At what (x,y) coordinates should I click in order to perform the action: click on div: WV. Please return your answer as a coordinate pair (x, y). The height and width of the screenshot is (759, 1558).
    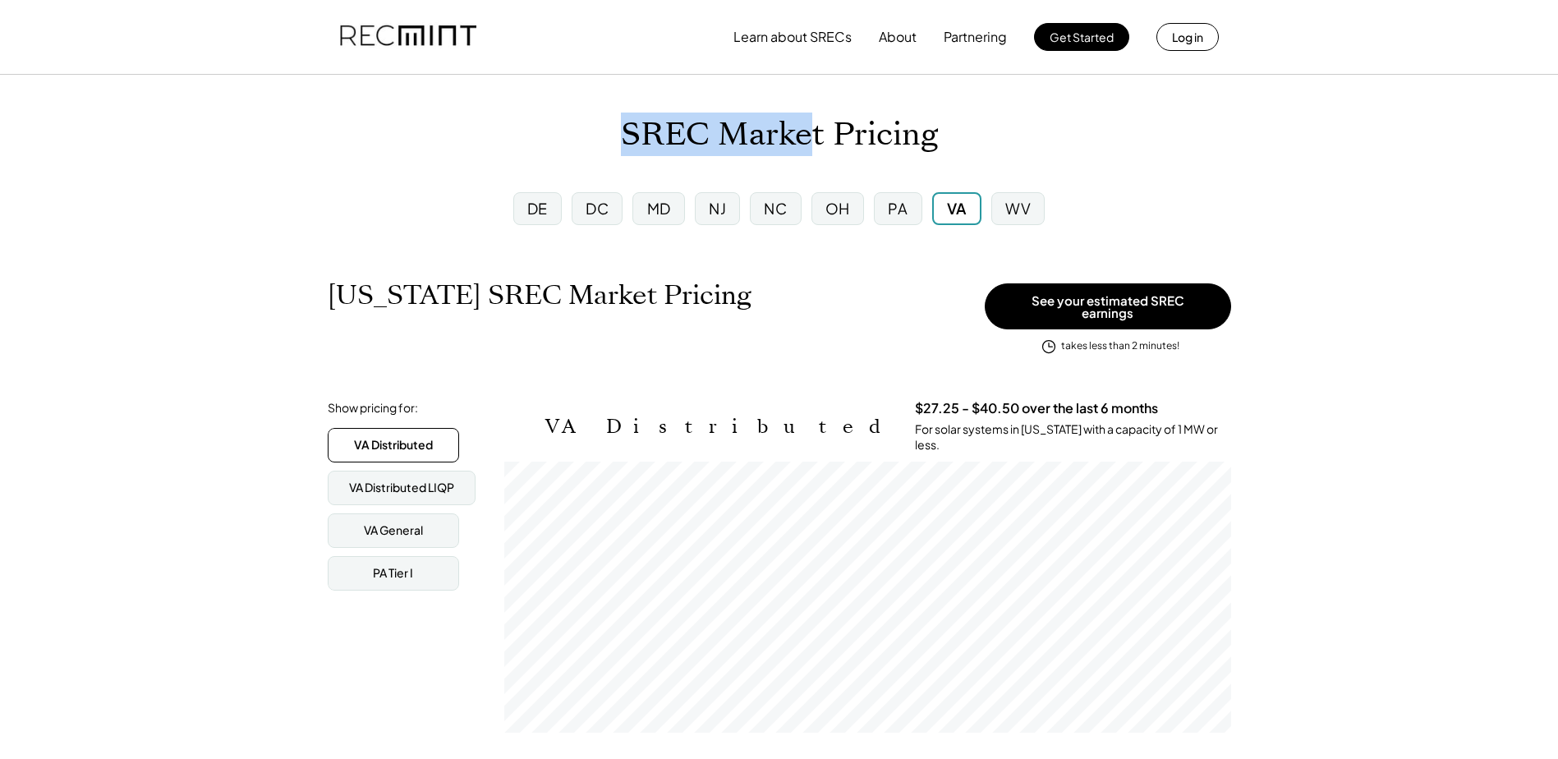
    Looking at the image, I should click on (1018, 208).